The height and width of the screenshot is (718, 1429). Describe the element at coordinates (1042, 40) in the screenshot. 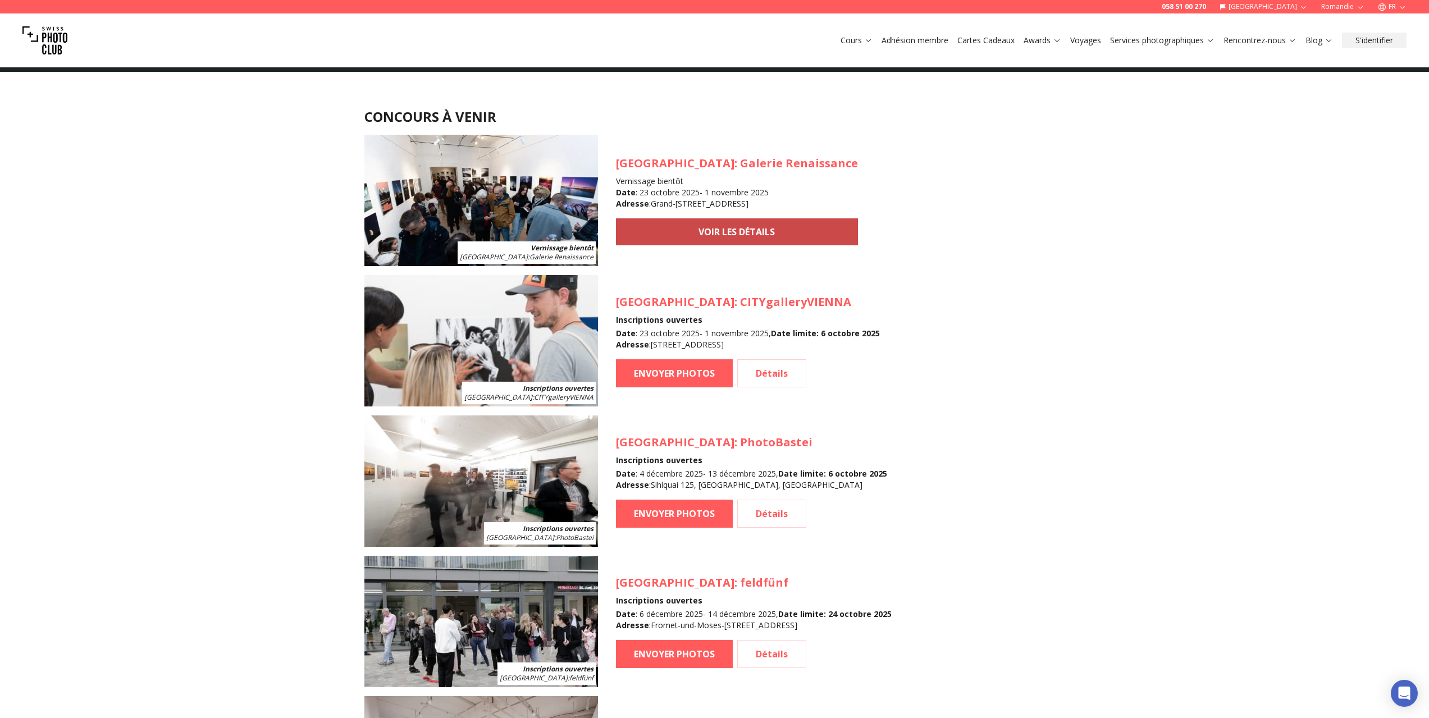

I see `a: Awards` at that location.